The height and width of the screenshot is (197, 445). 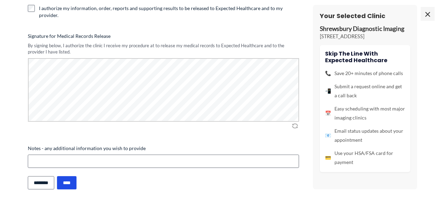 I want to click on label: Signature for Medical Records Release, so click(x=163, y=36).